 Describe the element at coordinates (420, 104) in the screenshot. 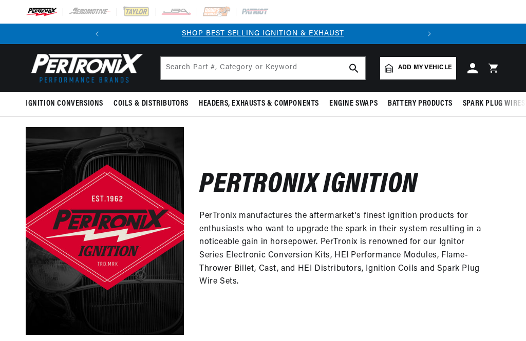

I see `summary: Battery Products` at that location.